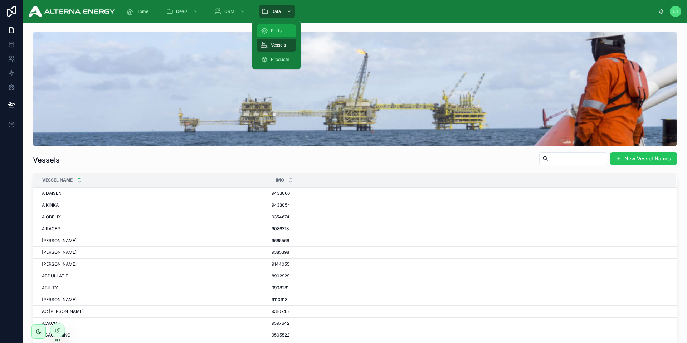  I want to click on a: 8902929, so click(469, 276).